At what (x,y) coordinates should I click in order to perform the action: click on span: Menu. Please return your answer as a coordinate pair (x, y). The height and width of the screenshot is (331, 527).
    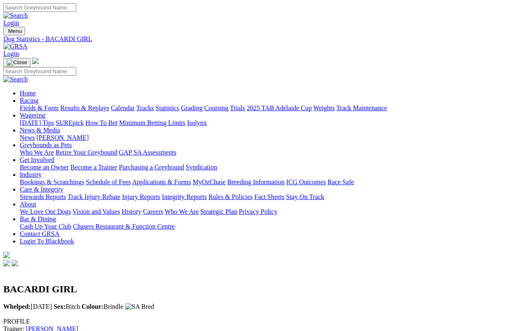
    Looking at the image, I should click on (15, 31).